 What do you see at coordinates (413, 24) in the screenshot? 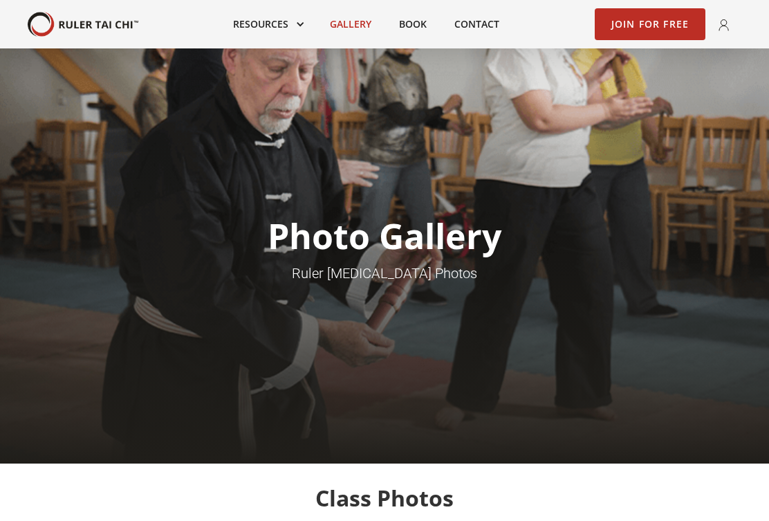
I see `a: Book` at bounding box center [413, 24].